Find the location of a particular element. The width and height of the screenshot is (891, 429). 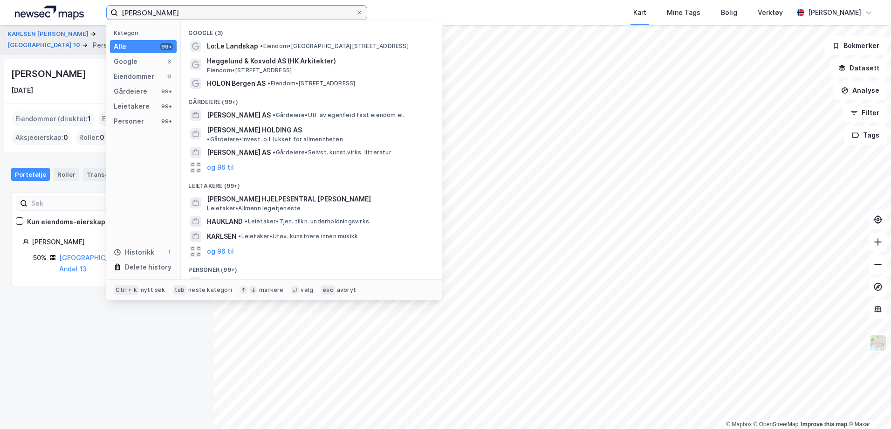

div: avbryt is located at coordinates (346, 290).